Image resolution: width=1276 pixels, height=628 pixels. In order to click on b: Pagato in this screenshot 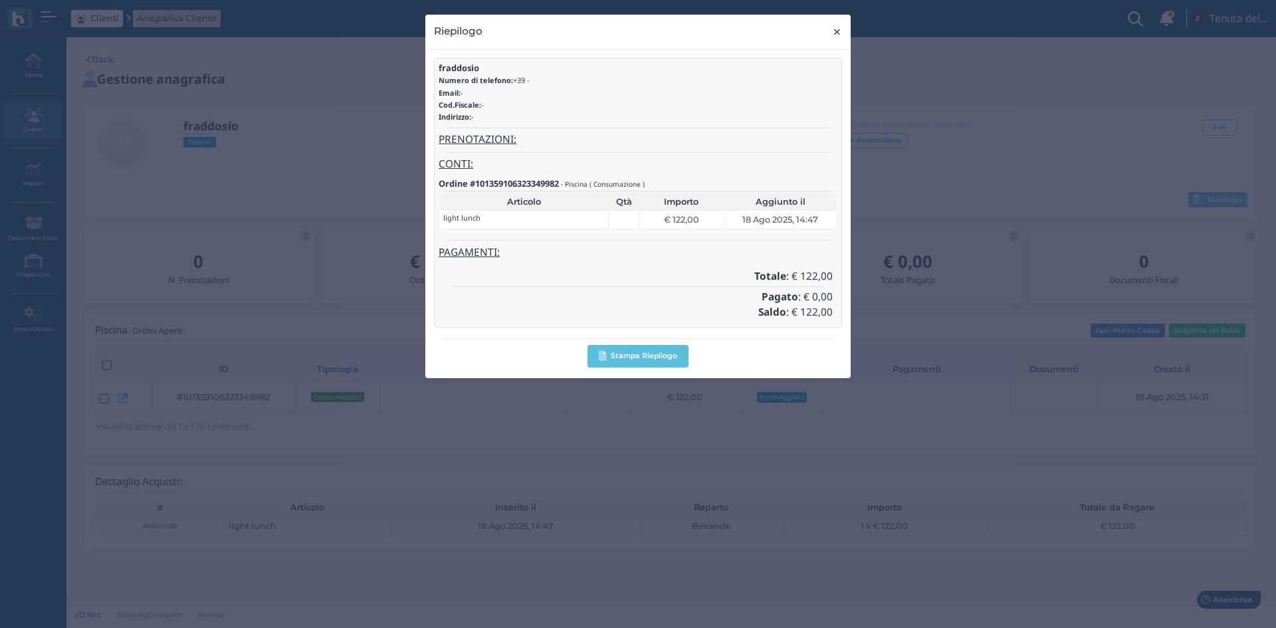, I will do `click(779, 296)`.